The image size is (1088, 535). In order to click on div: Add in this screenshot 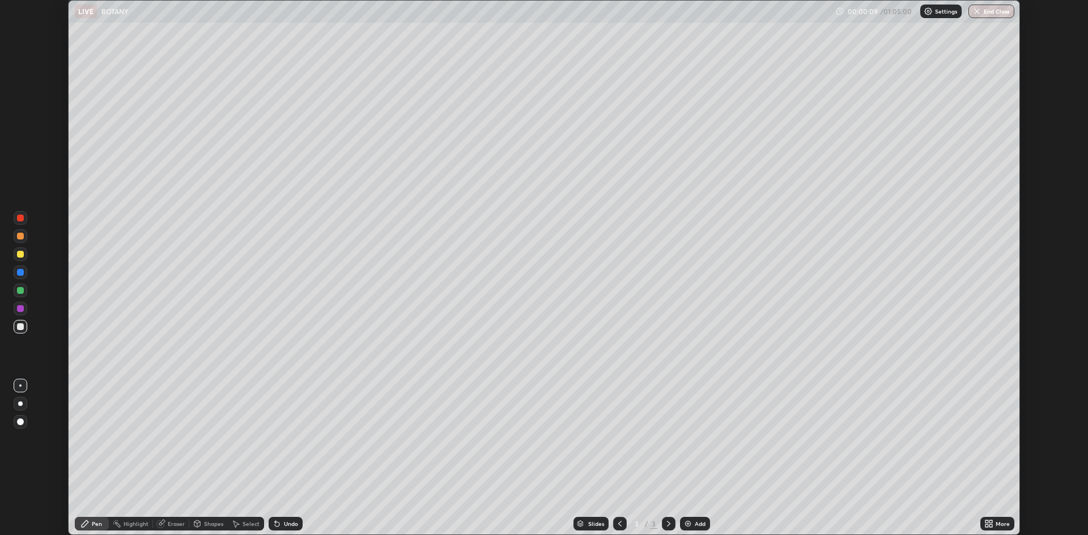, I will do `click(700, 524)`.